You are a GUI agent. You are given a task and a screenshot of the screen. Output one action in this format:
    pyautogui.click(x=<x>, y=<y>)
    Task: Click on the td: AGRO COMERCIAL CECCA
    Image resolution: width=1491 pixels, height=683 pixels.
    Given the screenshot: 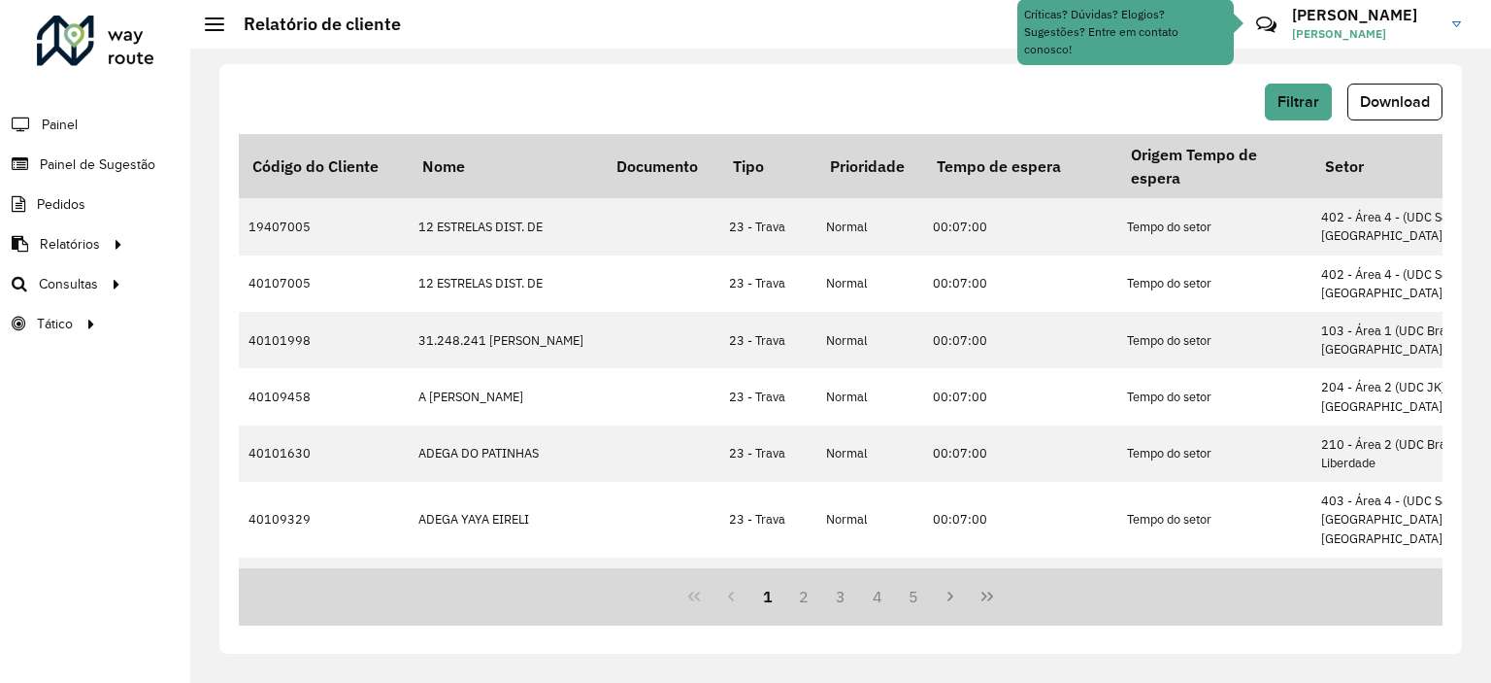 What is the action you would take?
    pyautogui.click(x=506, y=595)
    